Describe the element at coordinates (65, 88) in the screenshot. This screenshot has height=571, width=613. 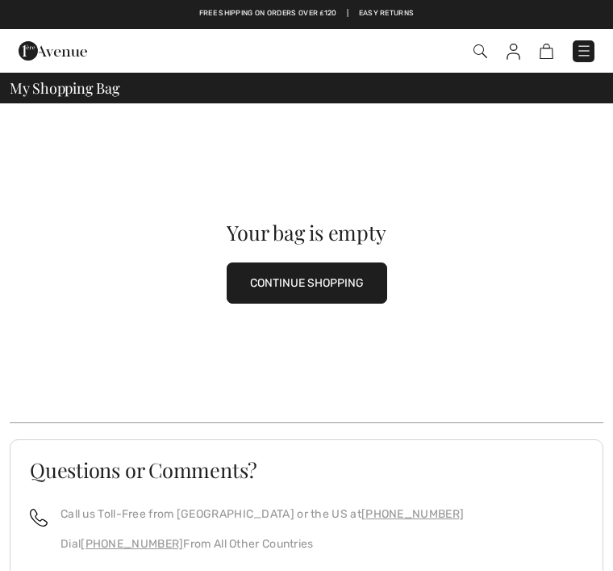
I see `span: My Shopping Bag` at that location.